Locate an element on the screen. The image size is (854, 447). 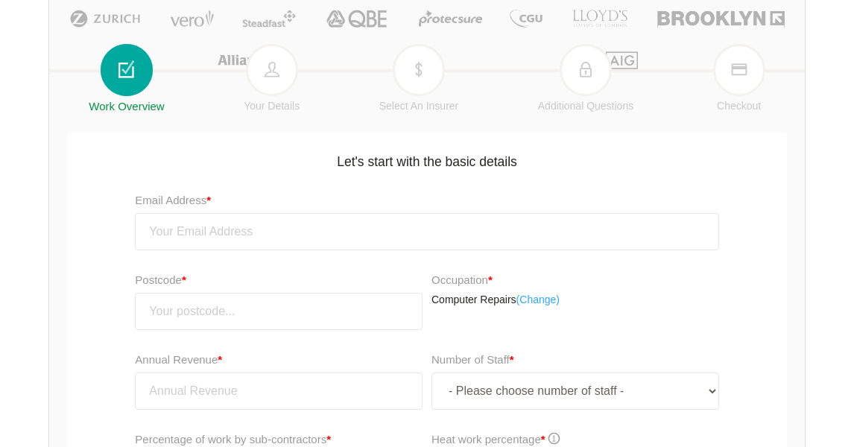
h5: Let's start with the basic details is located at coordinates (427, 157).